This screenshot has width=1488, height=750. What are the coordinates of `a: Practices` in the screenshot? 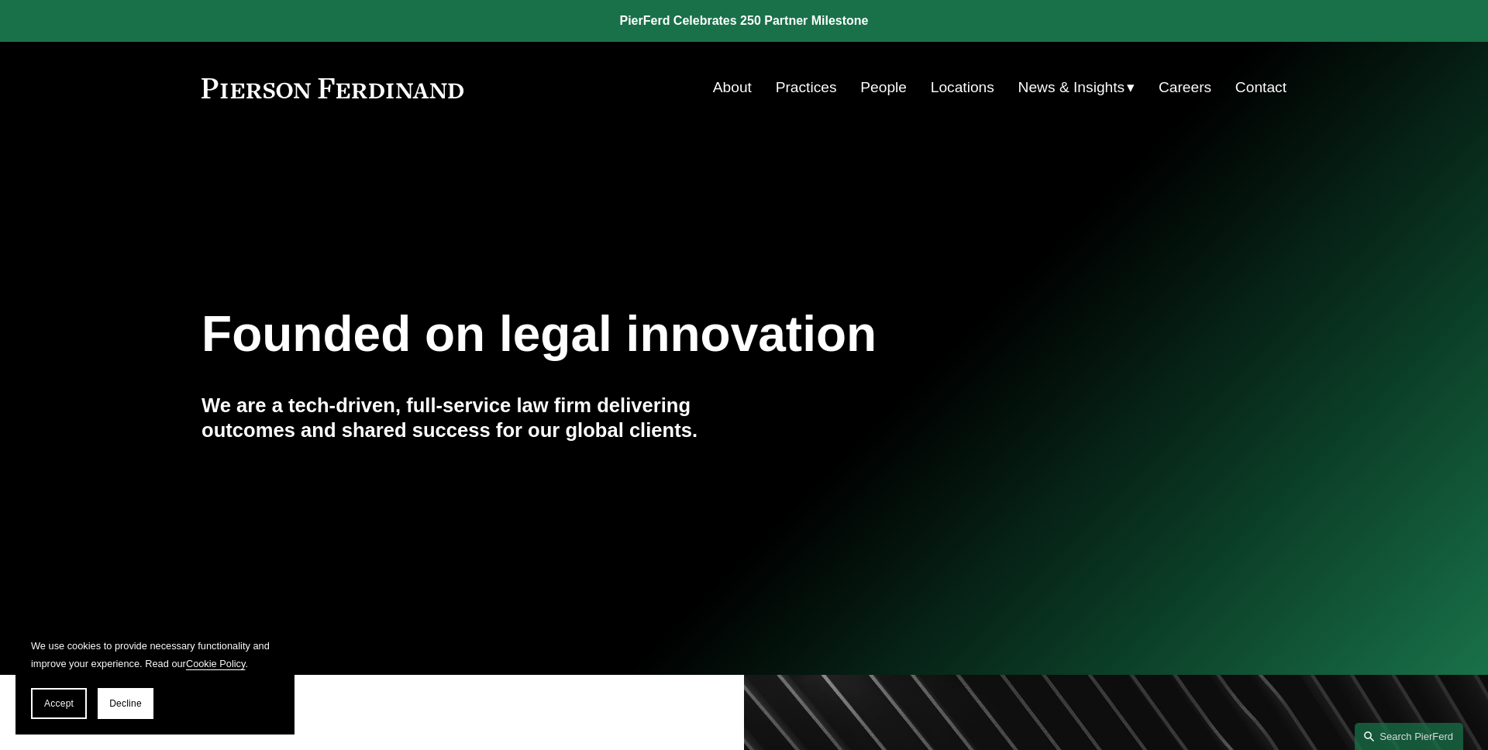 It's located at (806, 88).